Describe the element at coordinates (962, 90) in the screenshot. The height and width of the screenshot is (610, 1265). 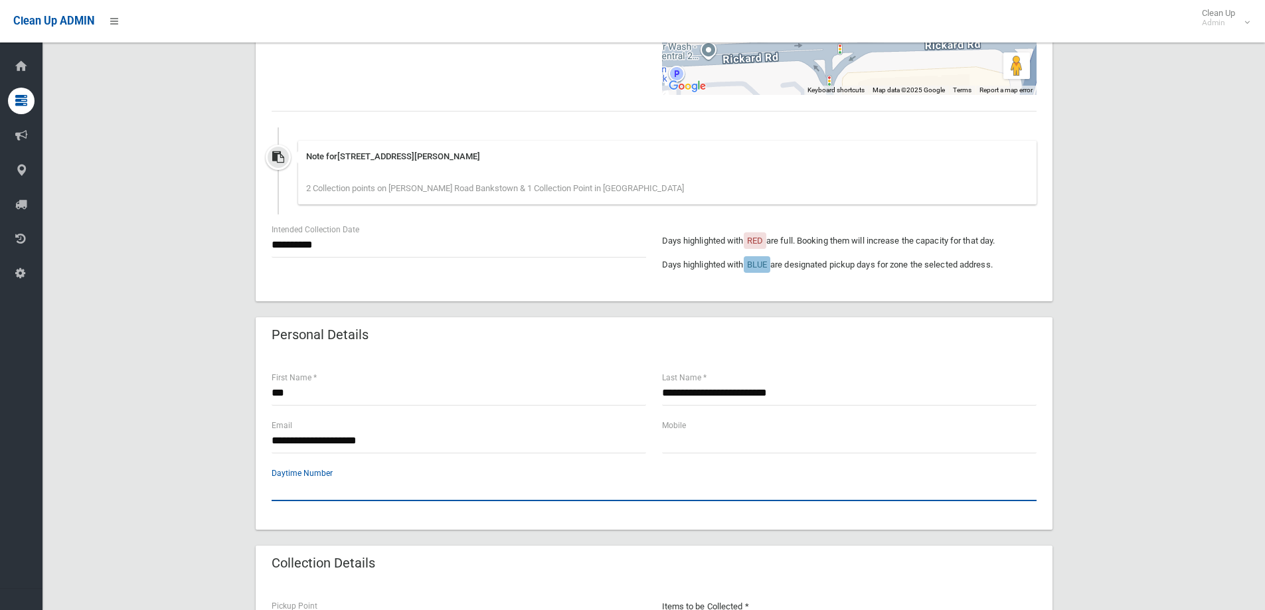
I see `a: Terms (opens in new tab)` at that location.